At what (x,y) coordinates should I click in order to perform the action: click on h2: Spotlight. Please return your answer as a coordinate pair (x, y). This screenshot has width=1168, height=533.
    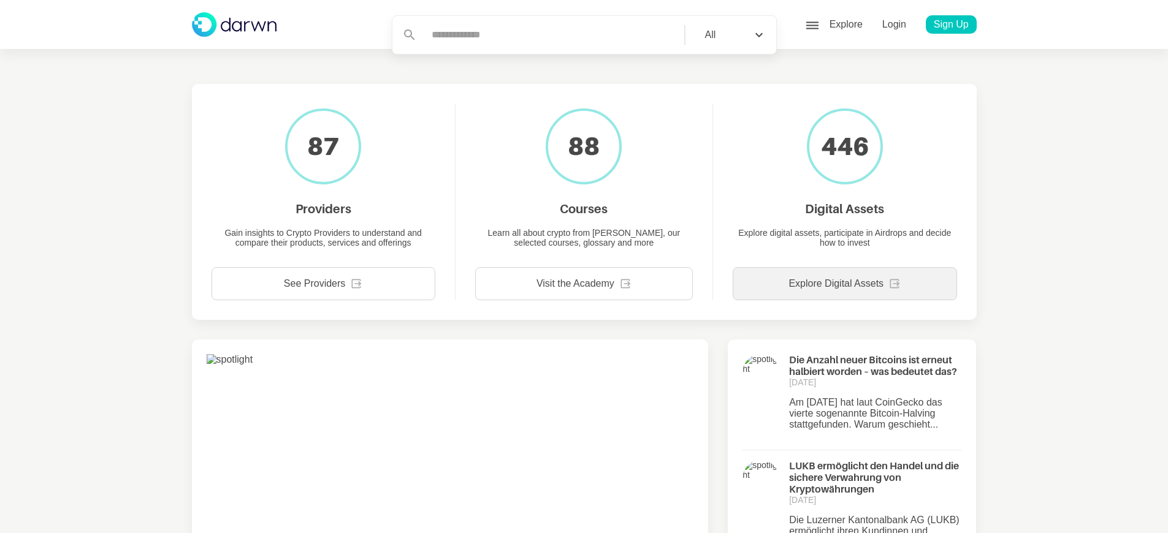
    Looking at the image, I should click on (294, 379).